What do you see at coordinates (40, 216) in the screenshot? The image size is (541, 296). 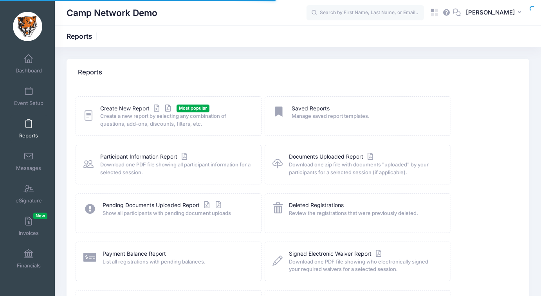 I see `span: New` at bounding box center [40, 216].